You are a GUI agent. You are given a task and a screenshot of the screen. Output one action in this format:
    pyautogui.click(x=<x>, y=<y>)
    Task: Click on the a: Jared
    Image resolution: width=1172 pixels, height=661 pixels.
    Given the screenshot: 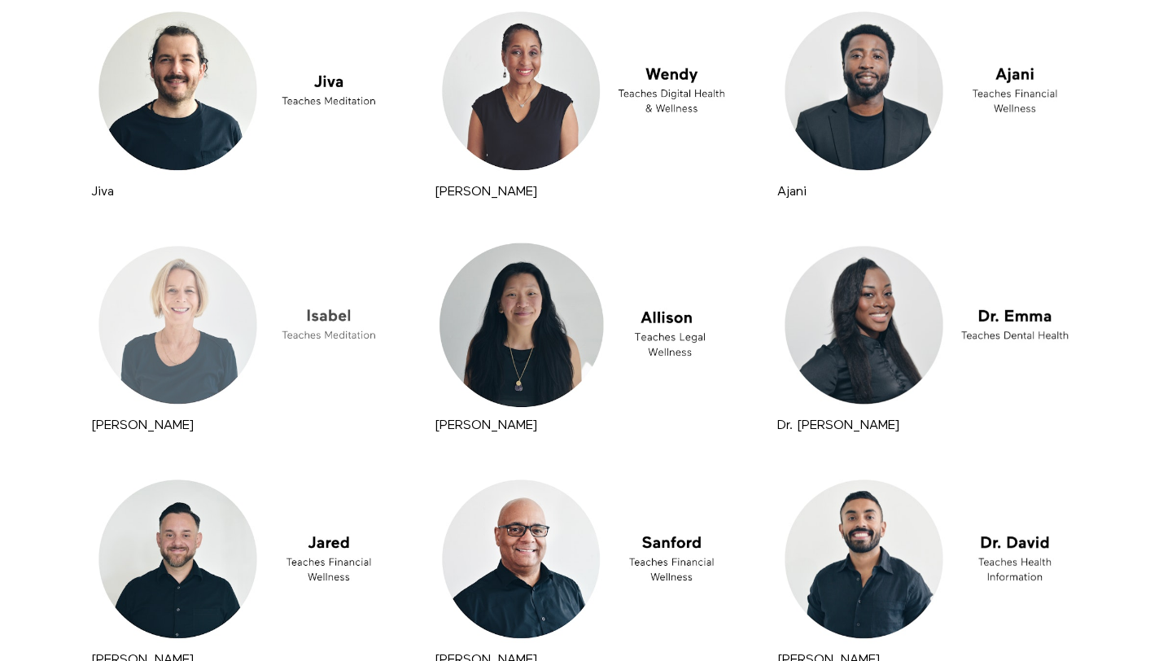 What is the action you would take?
    pyautogui.click(x=243, y=559)
    